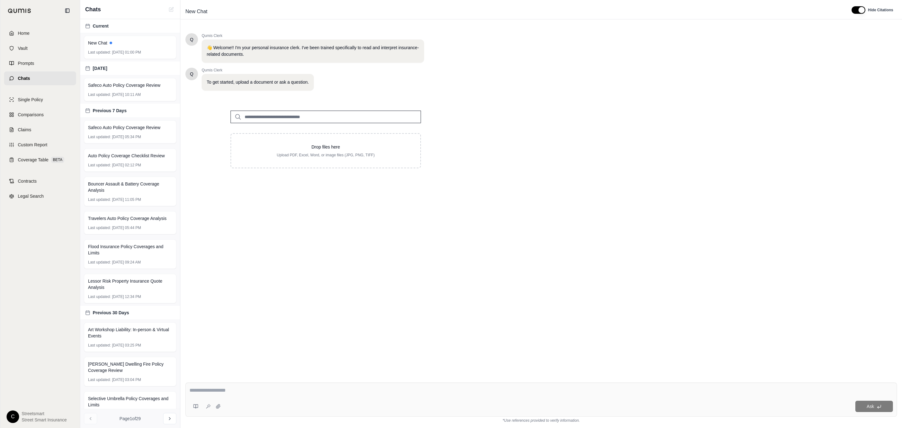 Image resolution: width=902 pixels, height=428 pixels. What do you see at coordinates (33, 145) in the screenshot?
I see `span: Custom Report` at bounding box center [33, 145].